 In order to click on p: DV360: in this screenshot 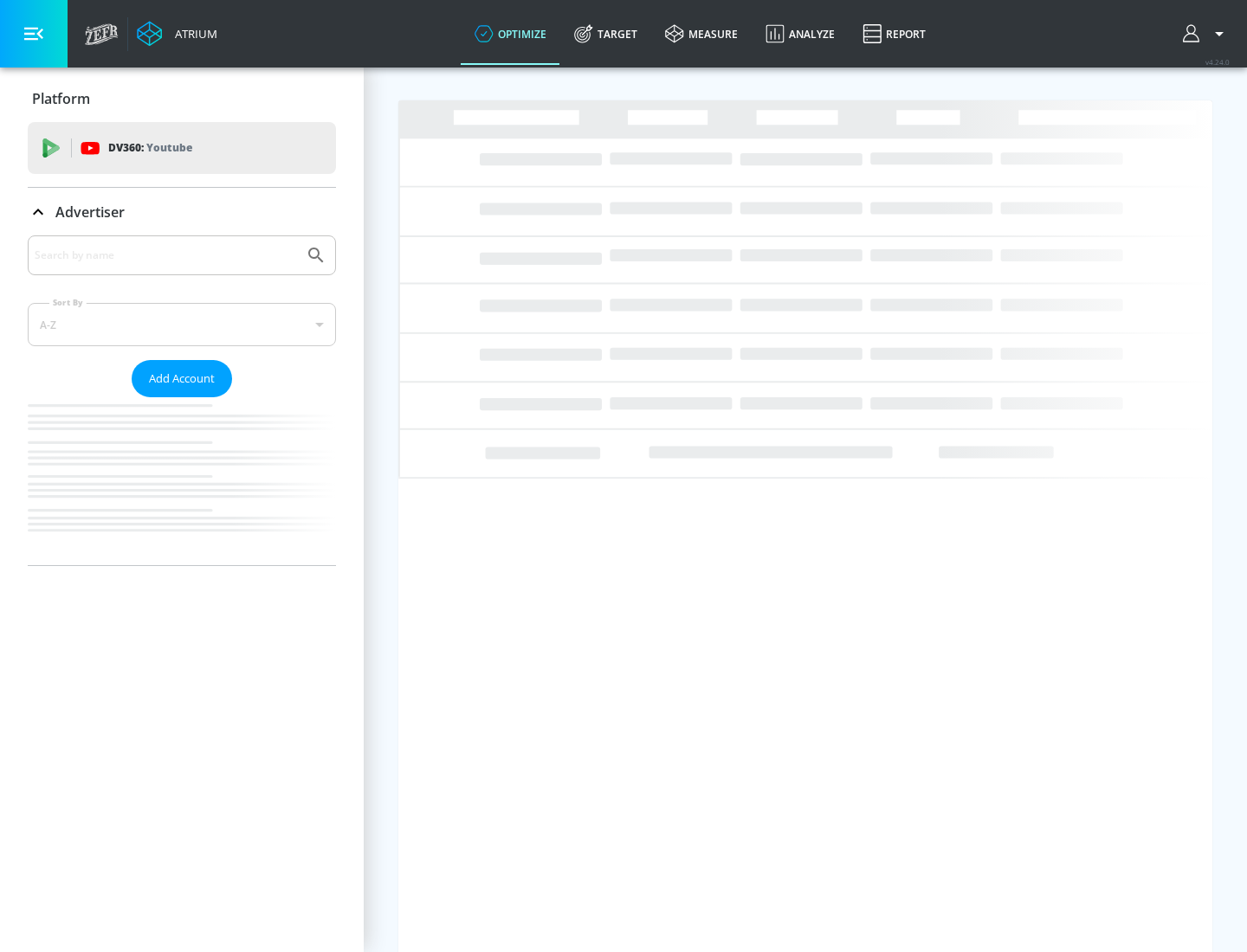, I will do `click(150, 148)`.